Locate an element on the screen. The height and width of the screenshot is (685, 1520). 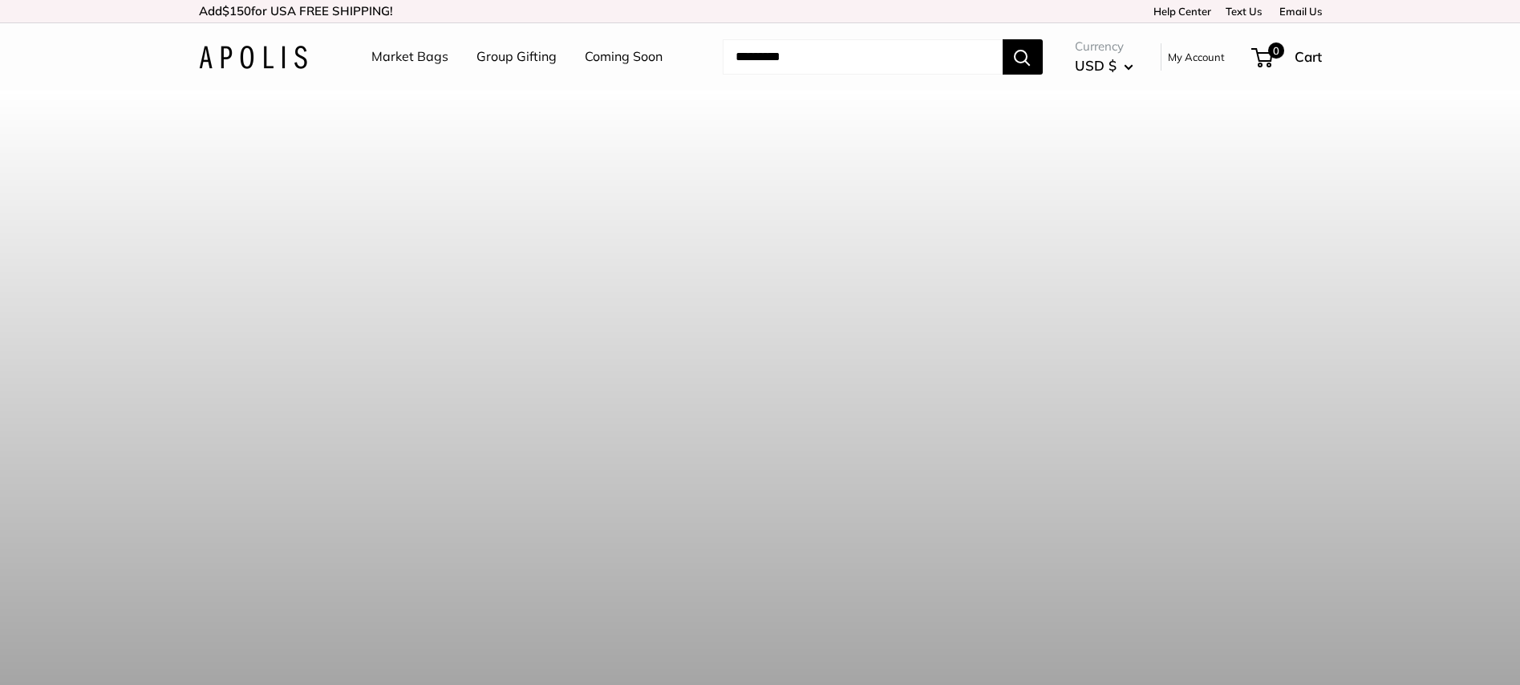
img: Apolis is located at coordinates (253, 57).